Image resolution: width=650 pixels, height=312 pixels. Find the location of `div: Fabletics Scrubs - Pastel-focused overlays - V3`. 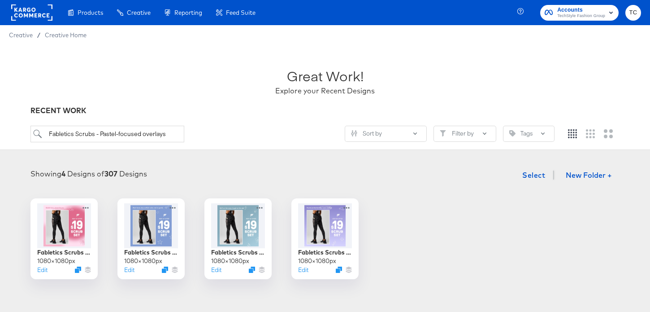

div: Fabletics Scrubs - Pastel-focused overlays - V3 is located at coordinates (151, 252).